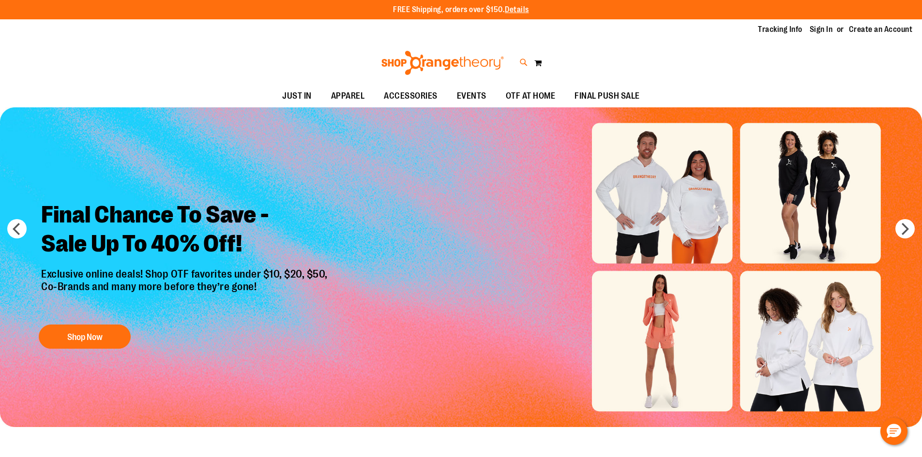 This screenshot has width=922, height=457. Describe the element at coordinates (461, 10) in the screenshot. I see `p: FREE Shipping, orders over $150.` at that location.